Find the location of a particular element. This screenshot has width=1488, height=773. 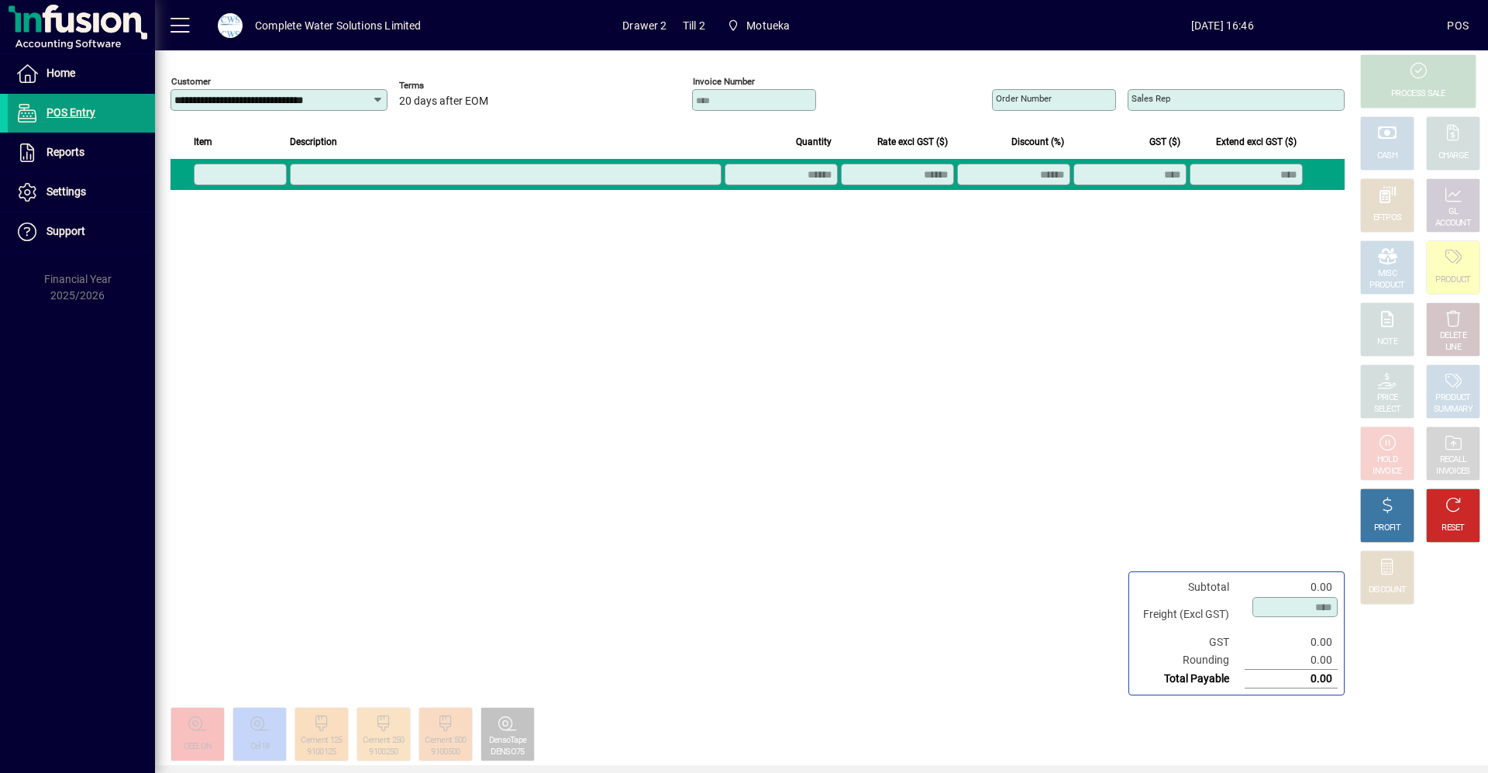

div: SELECT is located at coordinates (1387, 409).